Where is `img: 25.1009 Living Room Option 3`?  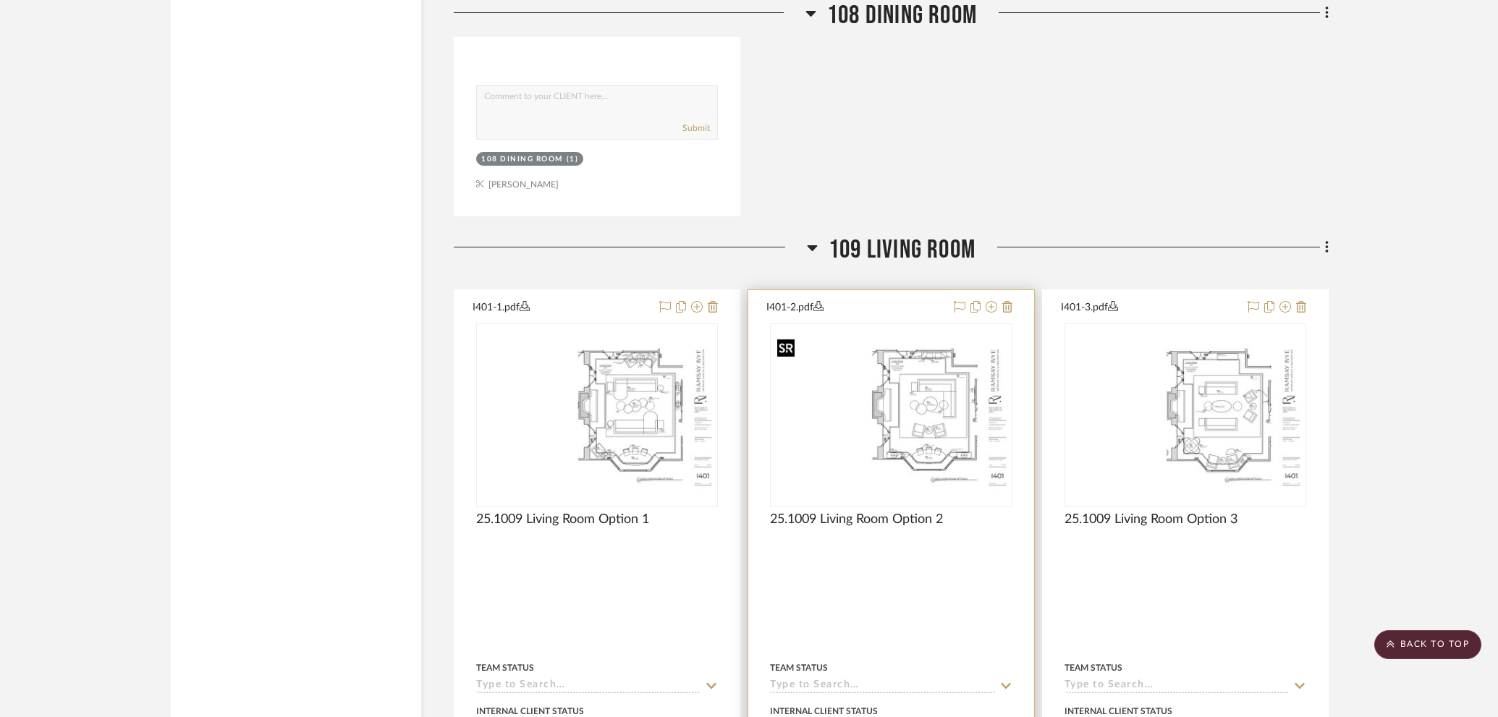 img: 25.1009 Living Room Option 3 is located at coordinates (1185, 415).